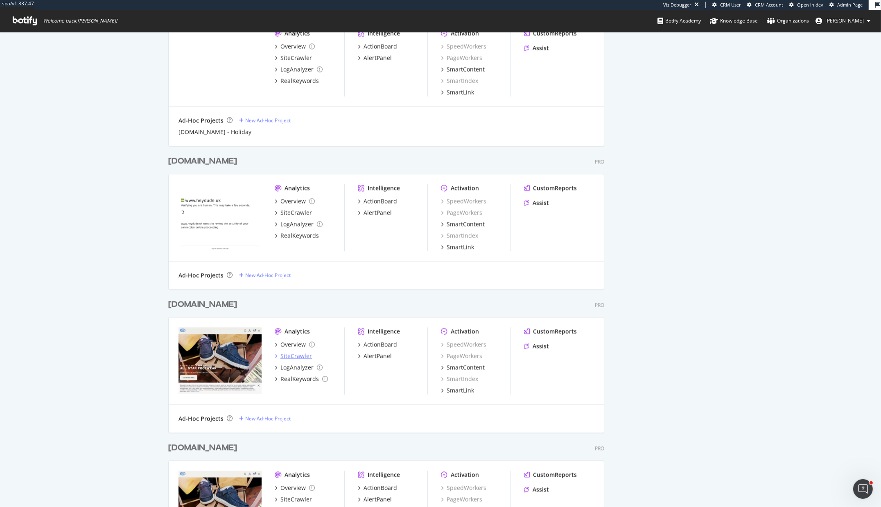 Image resolution: width=881 pixels, height=507 pixels. What do you see at coordinates (730, 5) in the screenshot?
I see `span: CRM User` at bounding box center [730, 5].